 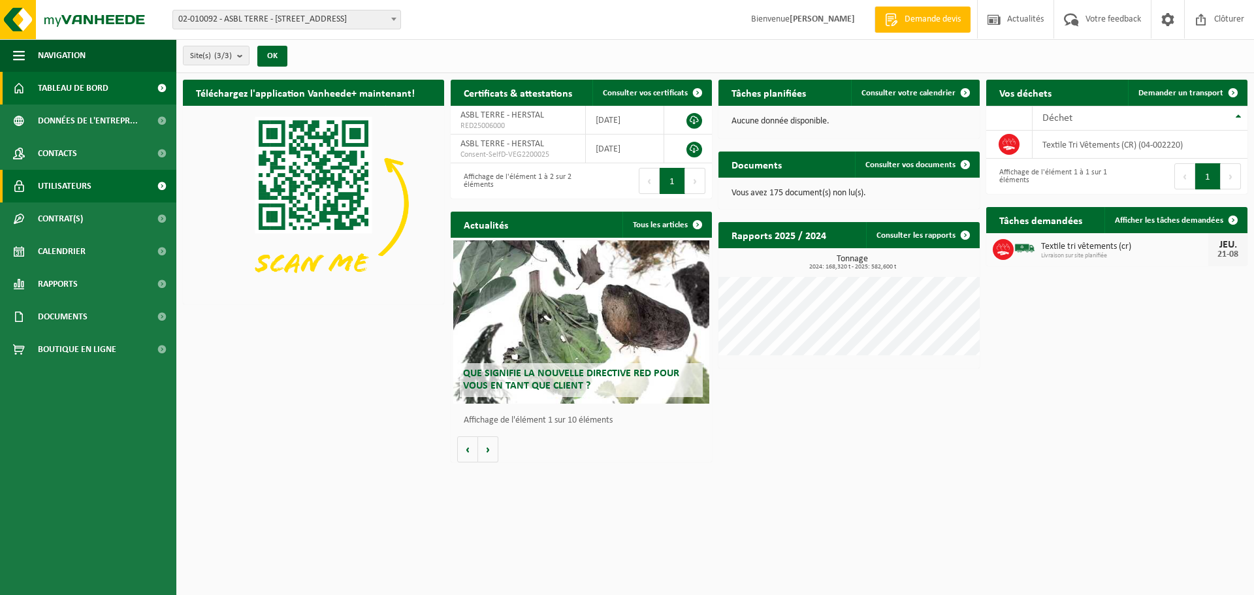 What do you see at coordinates (1175, 220) in the screenshot?
I see `a: Afficher les tâches demandées` at bounding box center [1175, 220].